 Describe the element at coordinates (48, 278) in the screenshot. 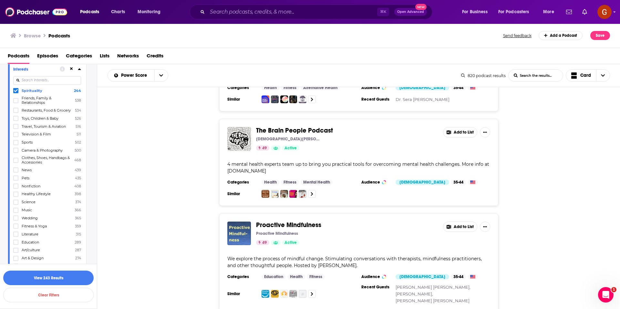

I see `button: View 243 Results` at that location.